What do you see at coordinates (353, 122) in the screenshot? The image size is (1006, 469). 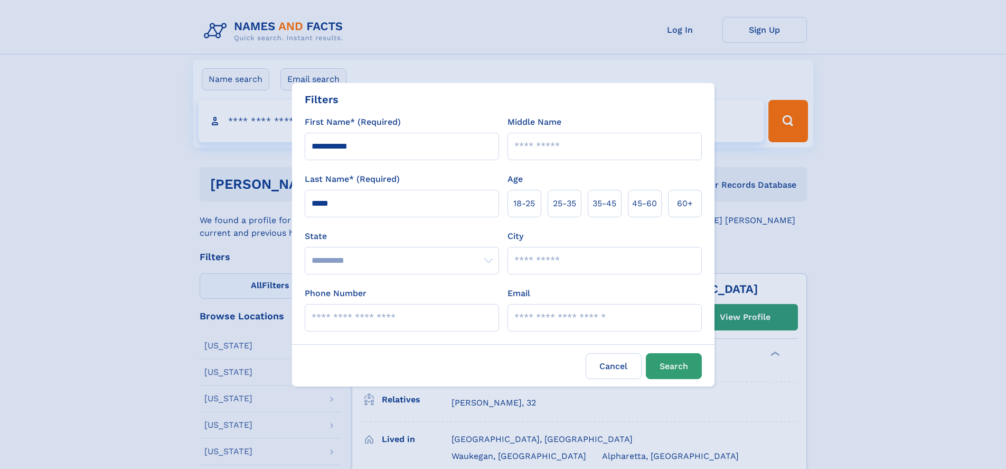 I see `label: First Name* (Required)` at bounding box center [353, 122].